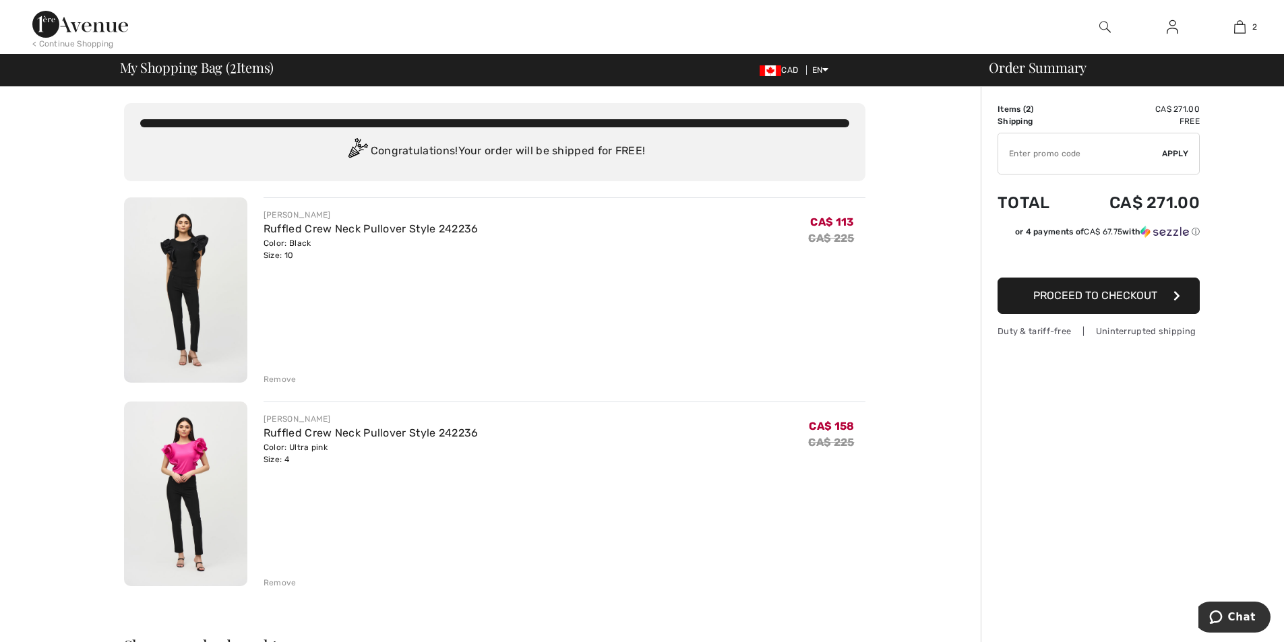  I want to click on div: Color: Black Size: 10, so click(371, 249).